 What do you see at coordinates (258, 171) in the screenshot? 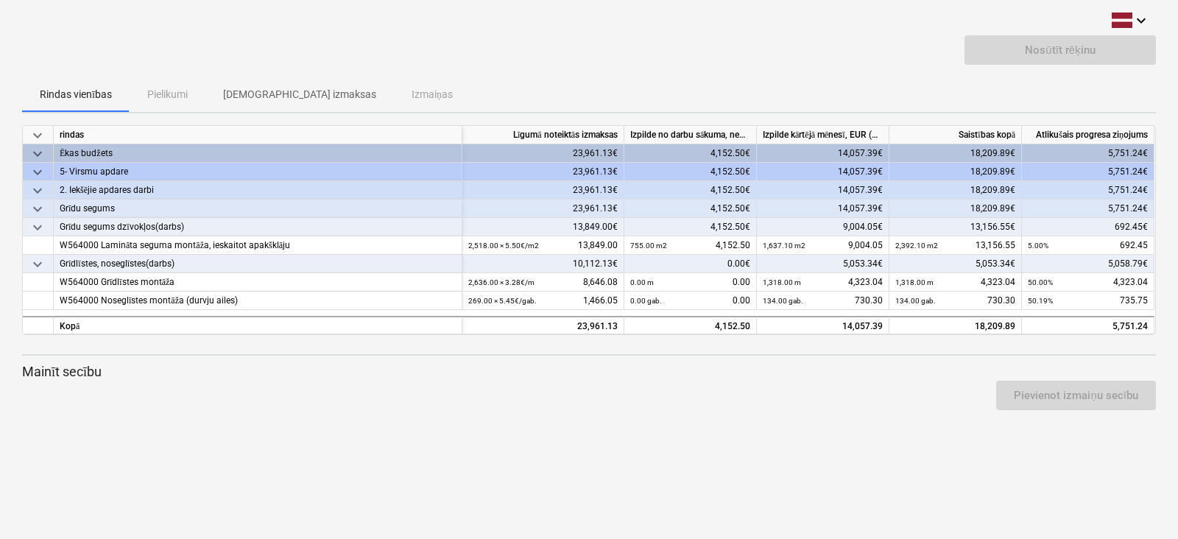
I see `div: 5- Virsmu apdare` at bounding box center [258, 171].